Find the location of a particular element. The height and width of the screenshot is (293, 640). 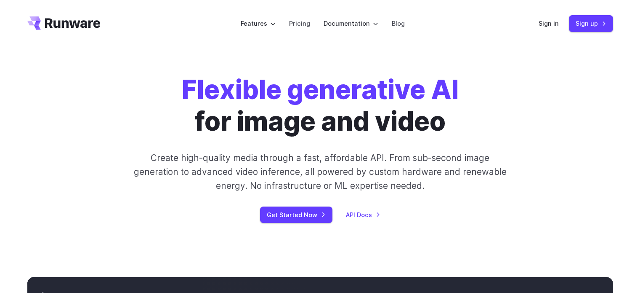

strong: Flexible generative AI is located at coordinates (320, 89).